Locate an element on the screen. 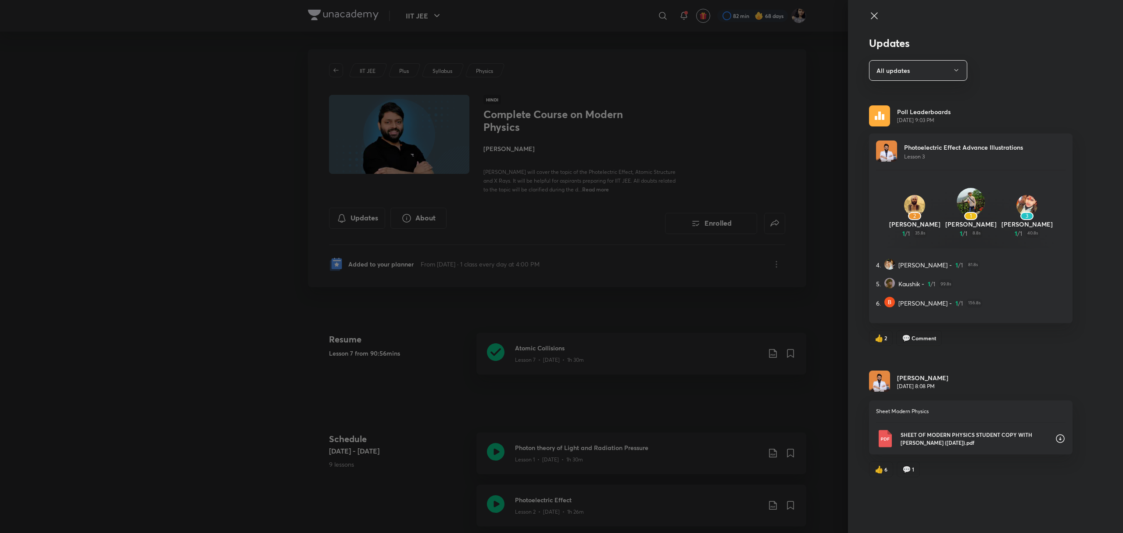 The width and height of the screenshot is (1123, 533). span: 4. is located at coordinates (878, 264).